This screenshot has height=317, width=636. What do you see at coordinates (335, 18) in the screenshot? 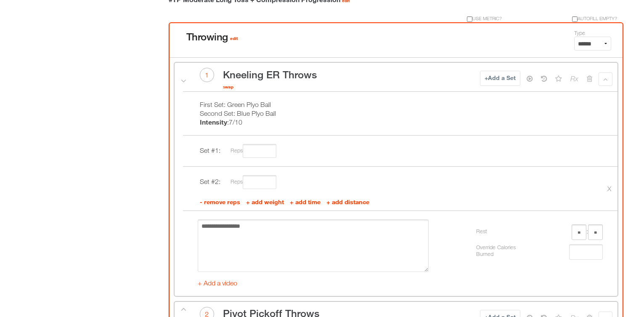
I see `div: Use metric?` at bounding box center [335, 18].